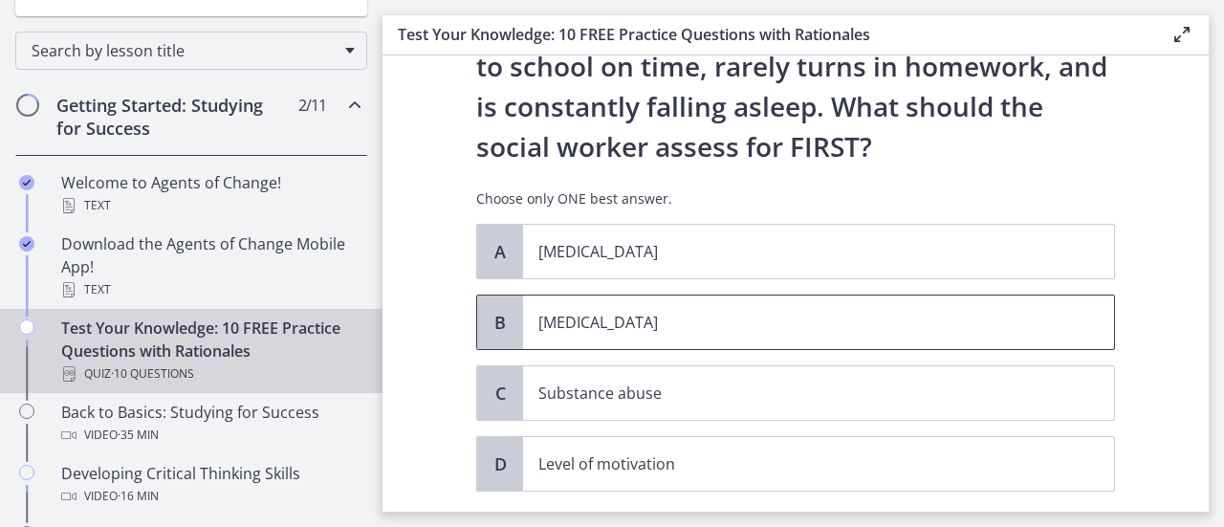 This screenshot has width=1224, height=527. What do you see at coordinates (795, 199) in the screenshot?
I see `p: Choose only ONE best answer.` at bounding box center [795, 199].